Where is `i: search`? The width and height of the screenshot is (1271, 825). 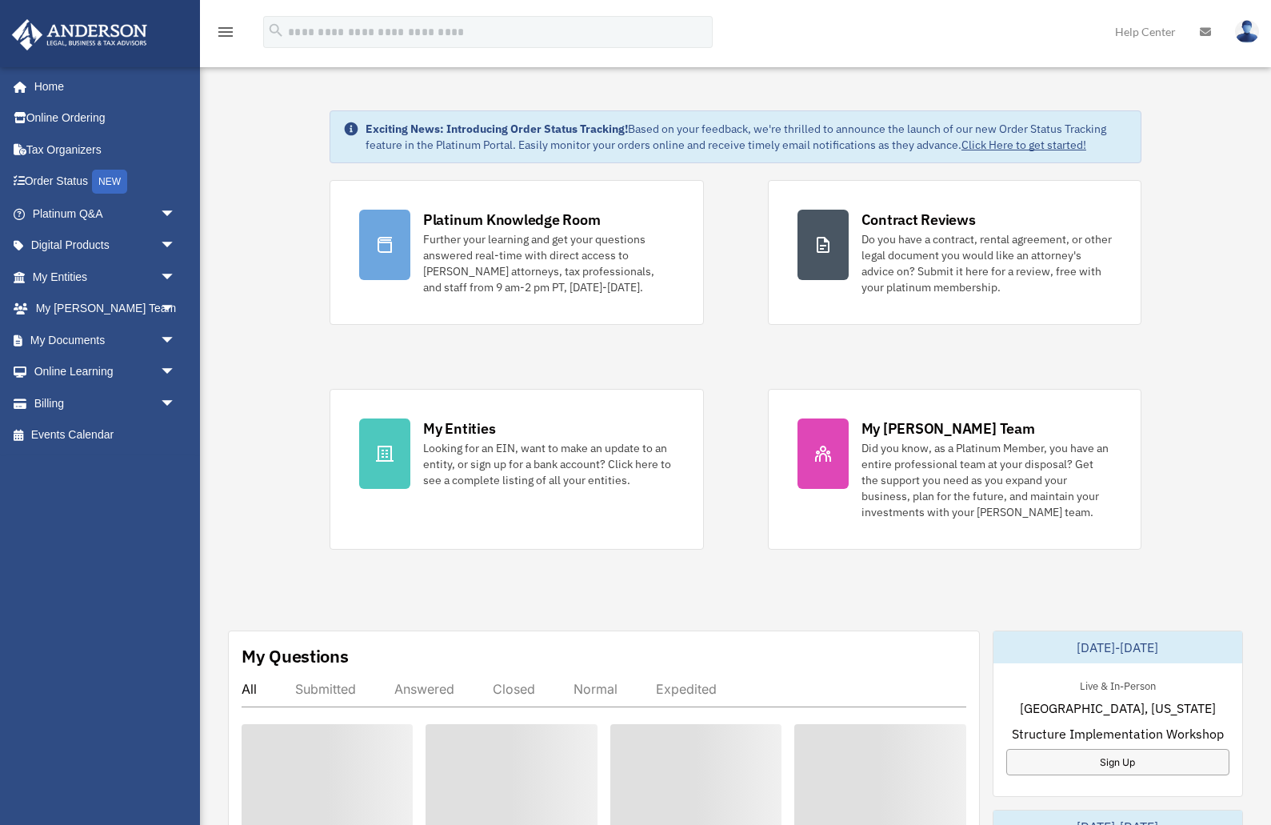 i: search is located at coordinates (276, 30).